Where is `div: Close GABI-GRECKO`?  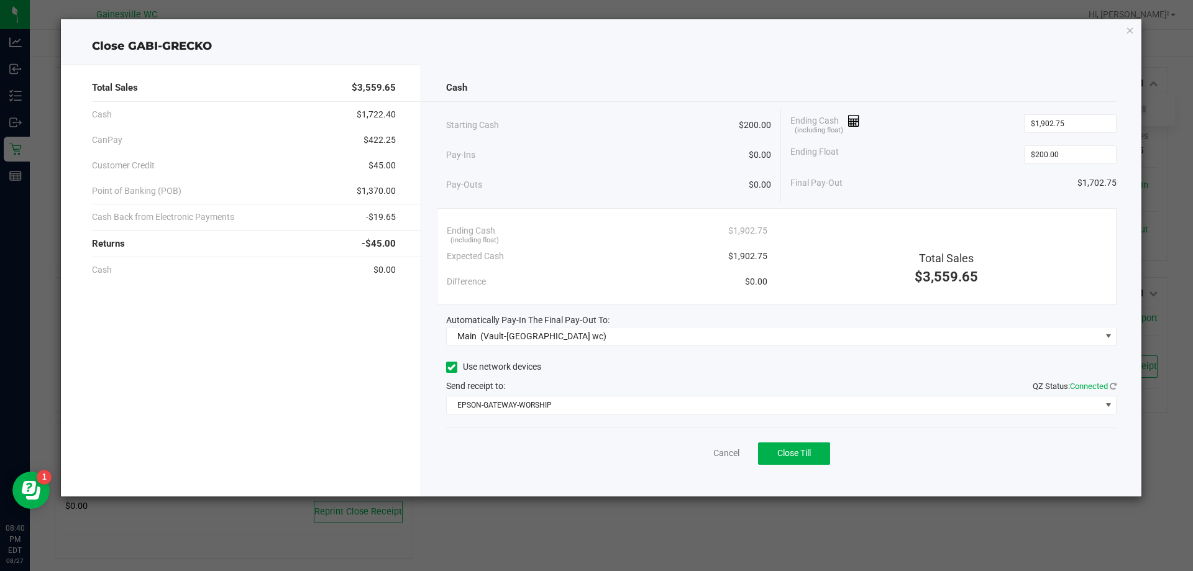 div: Close GABI-GRECKO is located at coordinates (601, 46).